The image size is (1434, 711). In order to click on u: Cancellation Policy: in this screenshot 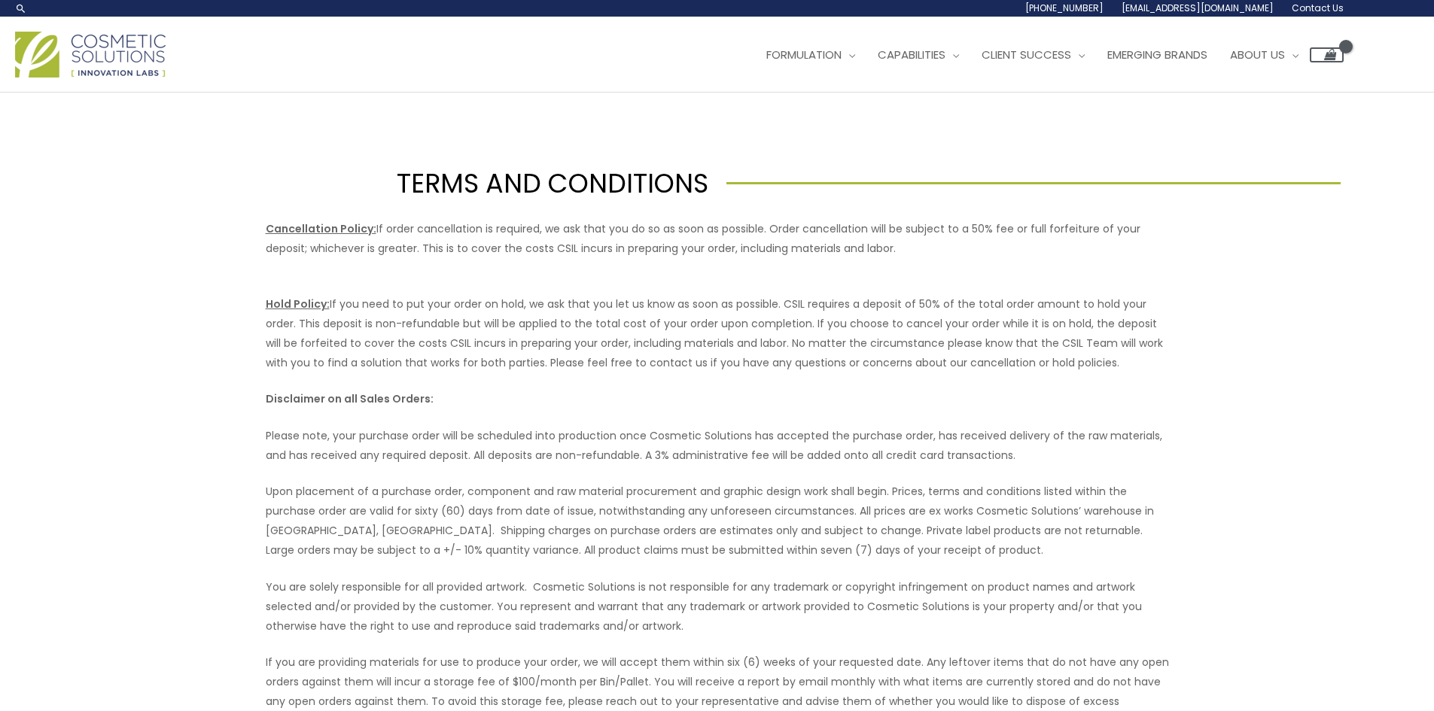, I will do `click(321, 229)`.